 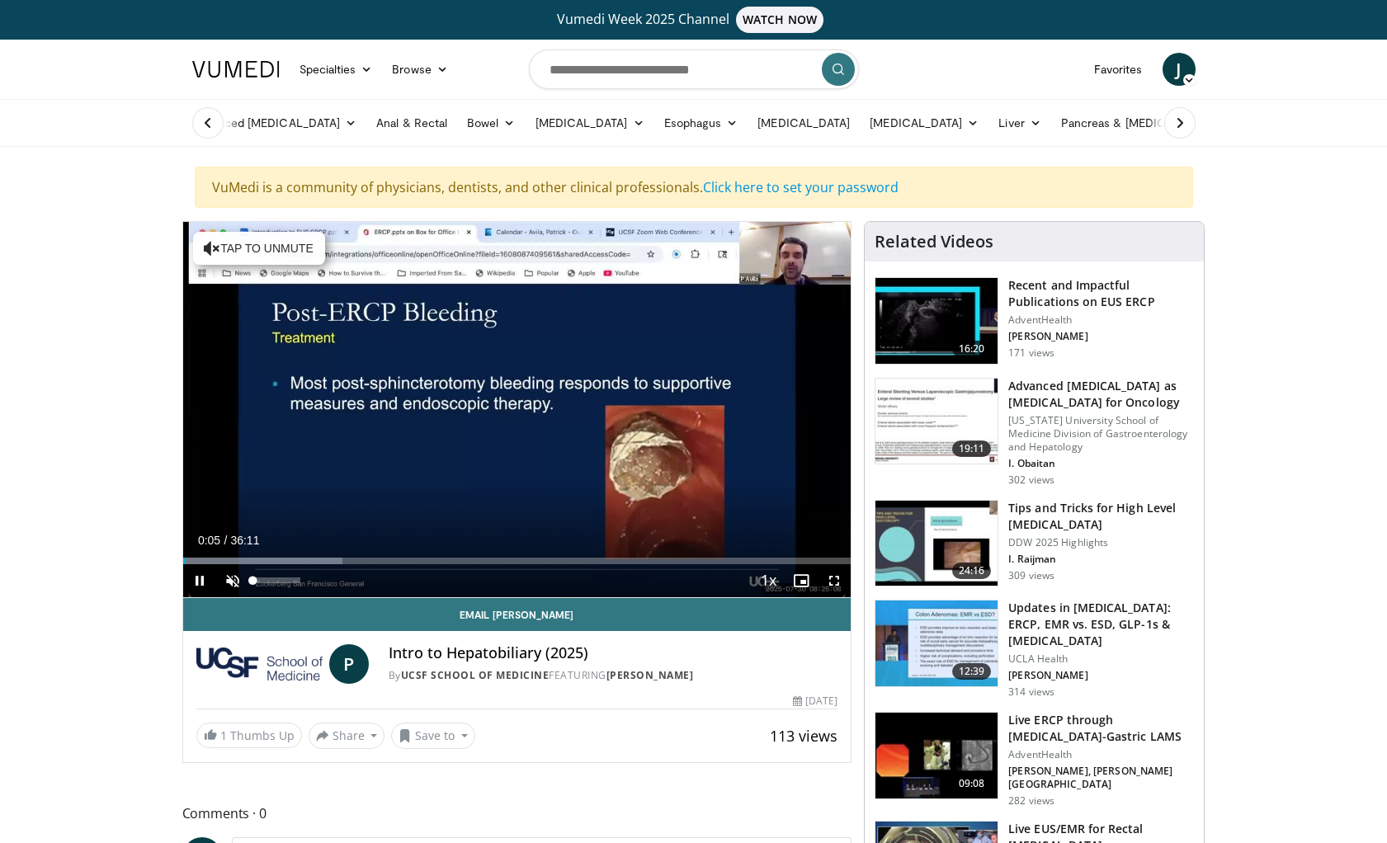 What do you see at coordinates (972, 571) in the screenshot?
I see `span: 24:16` at bounding box center [972, 571].